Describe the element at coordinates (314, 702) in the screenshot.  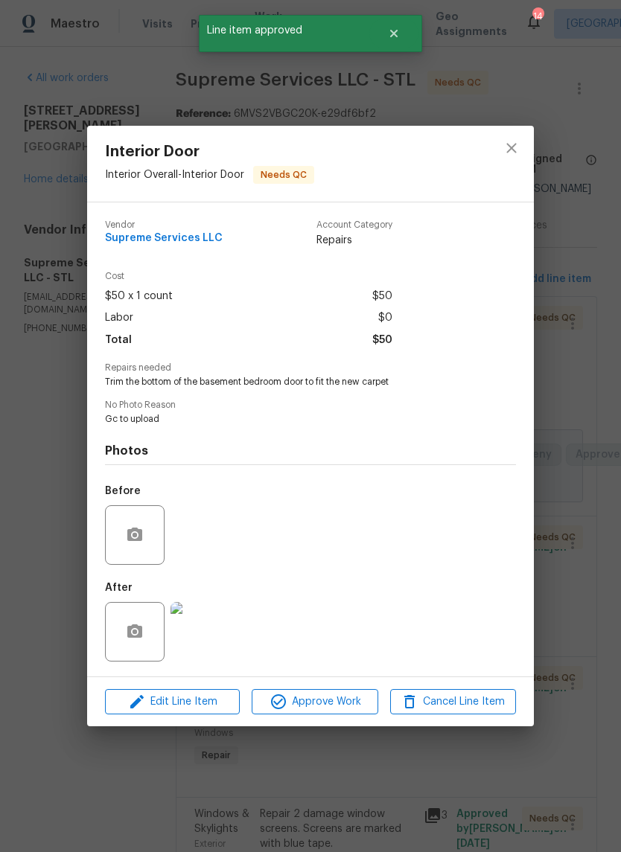
I see `span: Approve Work` at that location.